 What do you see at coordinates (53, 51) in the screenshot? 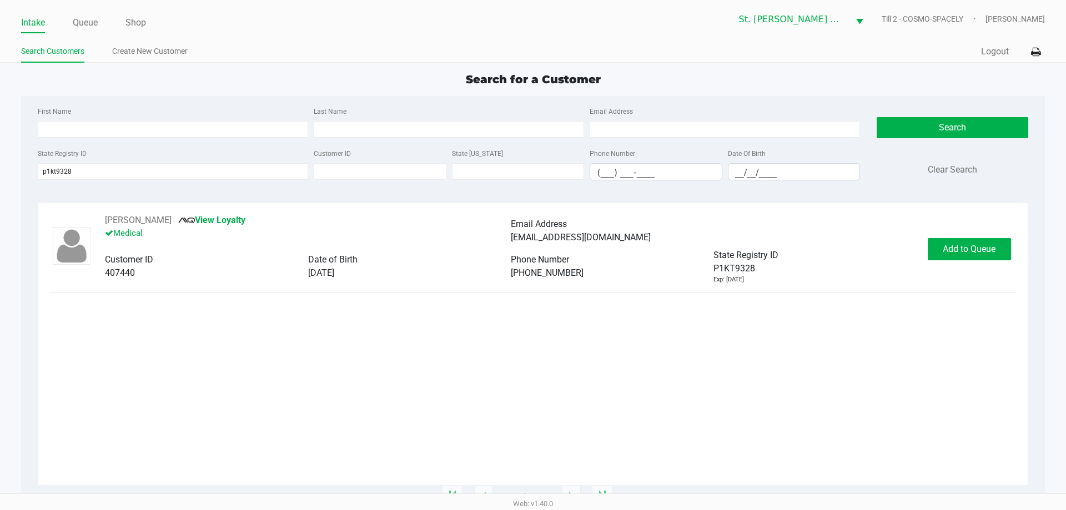
I see `a: Search Customers` at bounding box center [53, 51].